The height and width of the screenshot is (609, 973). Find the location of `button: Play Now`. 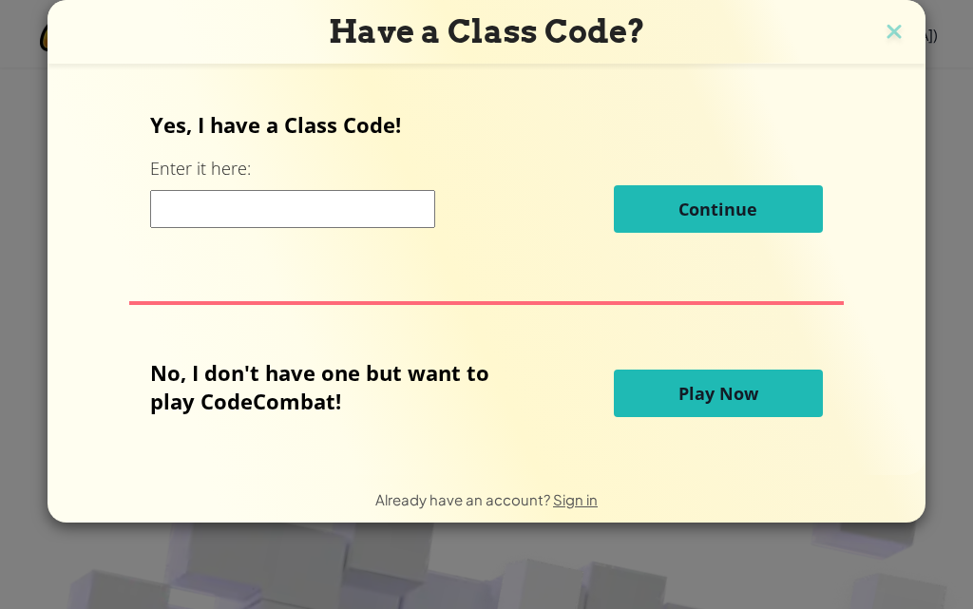

button: Play Now is located at coordinates (719, 394).